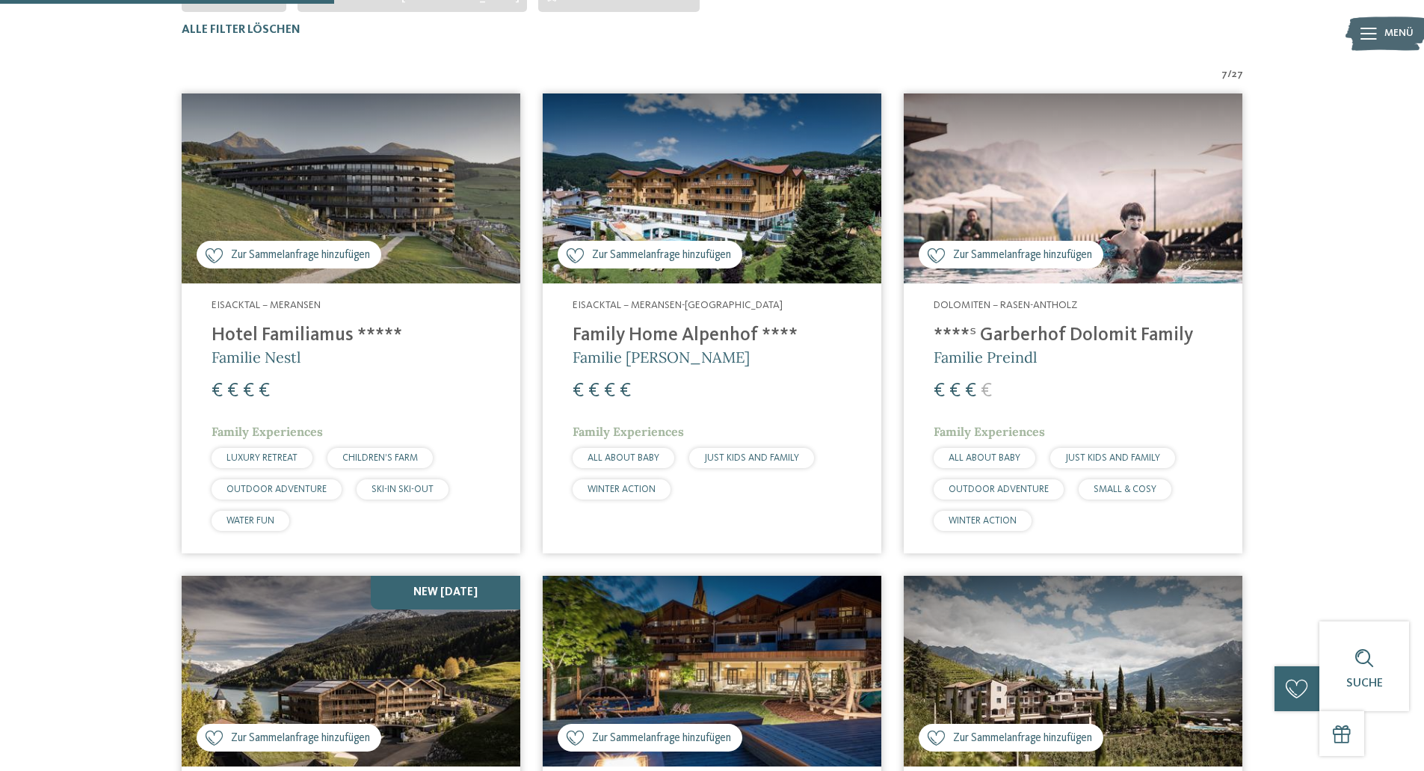 This screenshot has width=1424, height=771. What do you see at coordinates (262, 458) in the screenshot?
I see `span: LUXURY RETREAT` at bounding box center [262, 458].